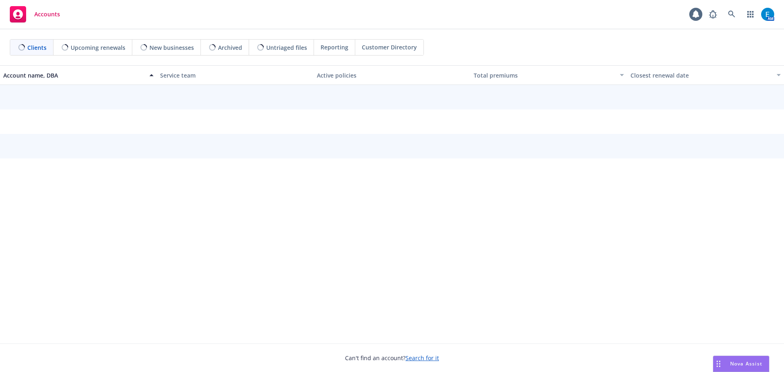 The image size is (784, 372). What do you see at coordinates (713, 14) in the screenshot?
I see `a: Report a Bug` at bounding box center [713, 14].